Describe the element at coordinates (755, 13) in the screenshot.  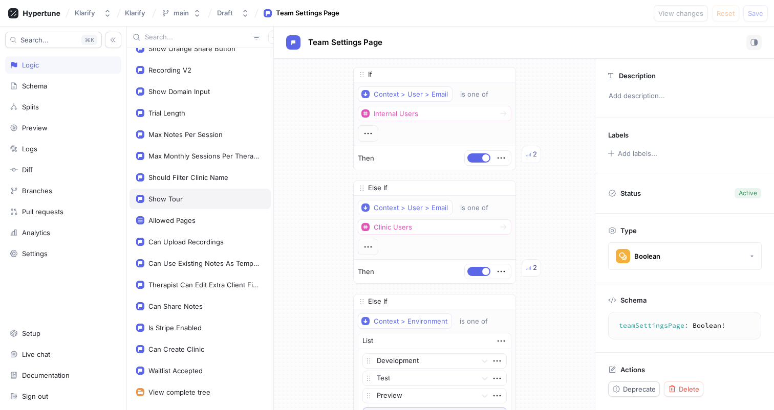
I see `button: Save` at that location.